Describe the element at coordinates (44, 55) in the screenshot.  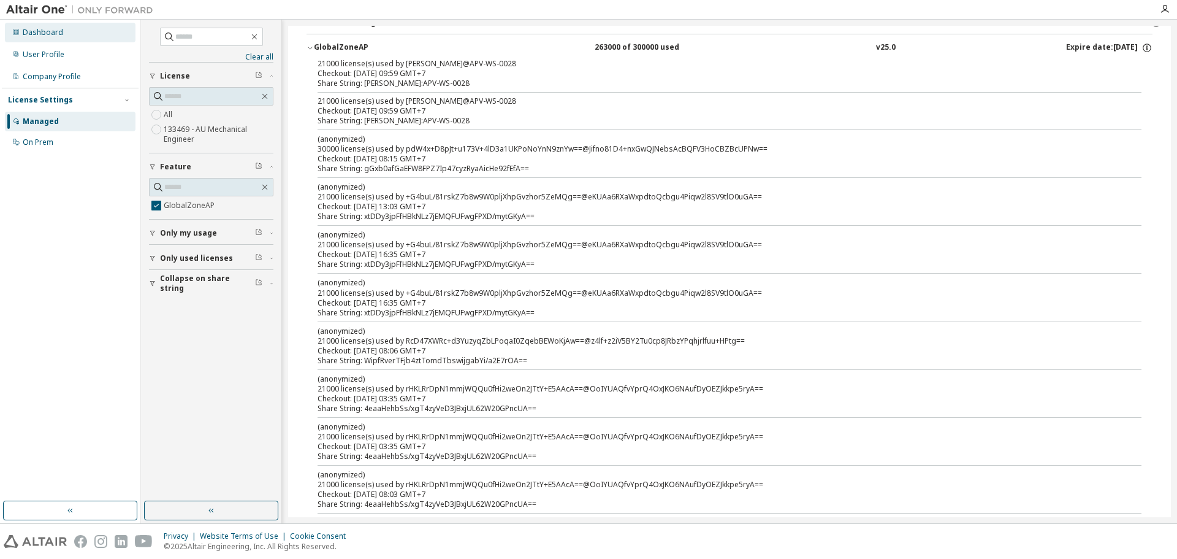
I see `div: User Profile` at that location.